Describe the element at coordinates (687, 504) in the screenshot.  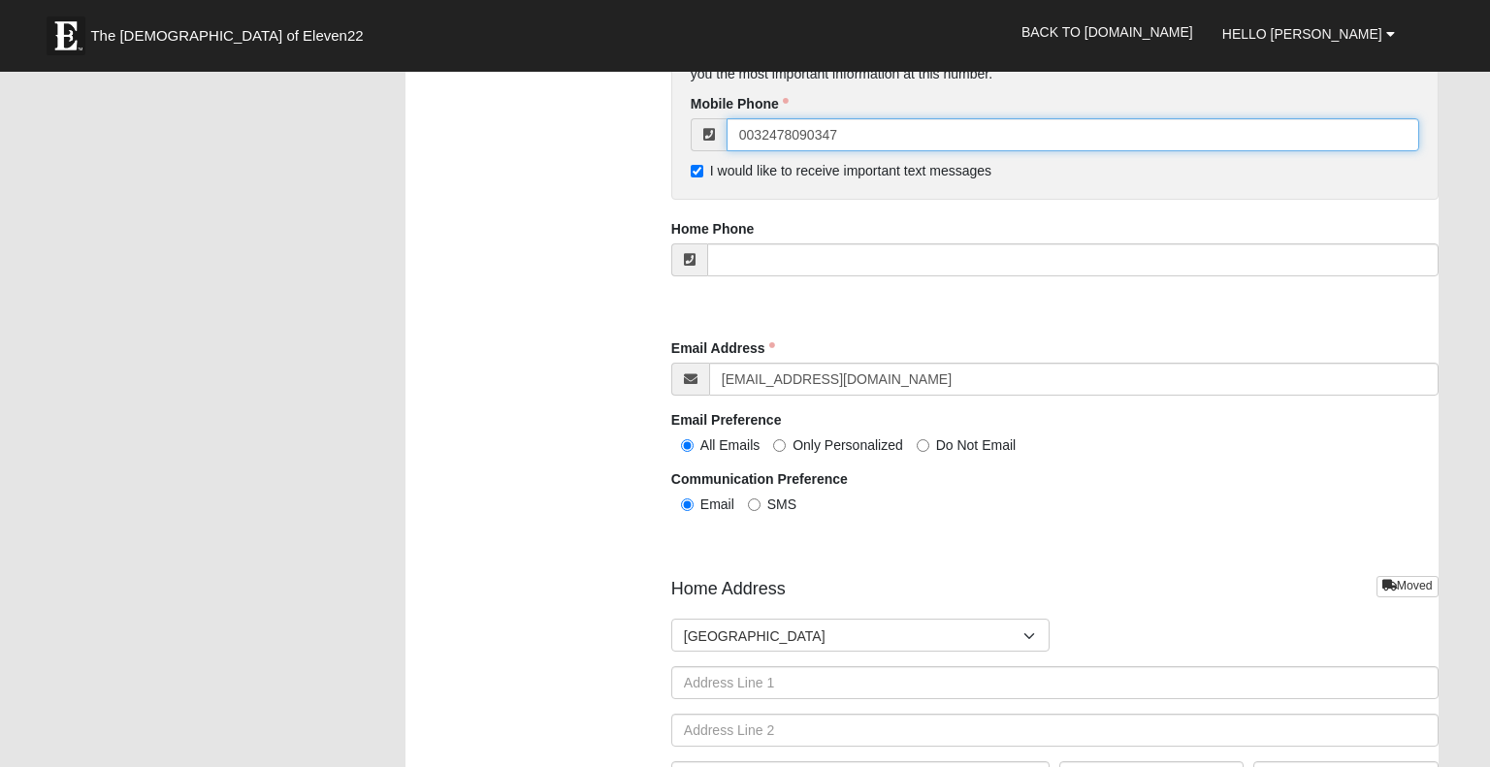
I see `input: Email` at that location.